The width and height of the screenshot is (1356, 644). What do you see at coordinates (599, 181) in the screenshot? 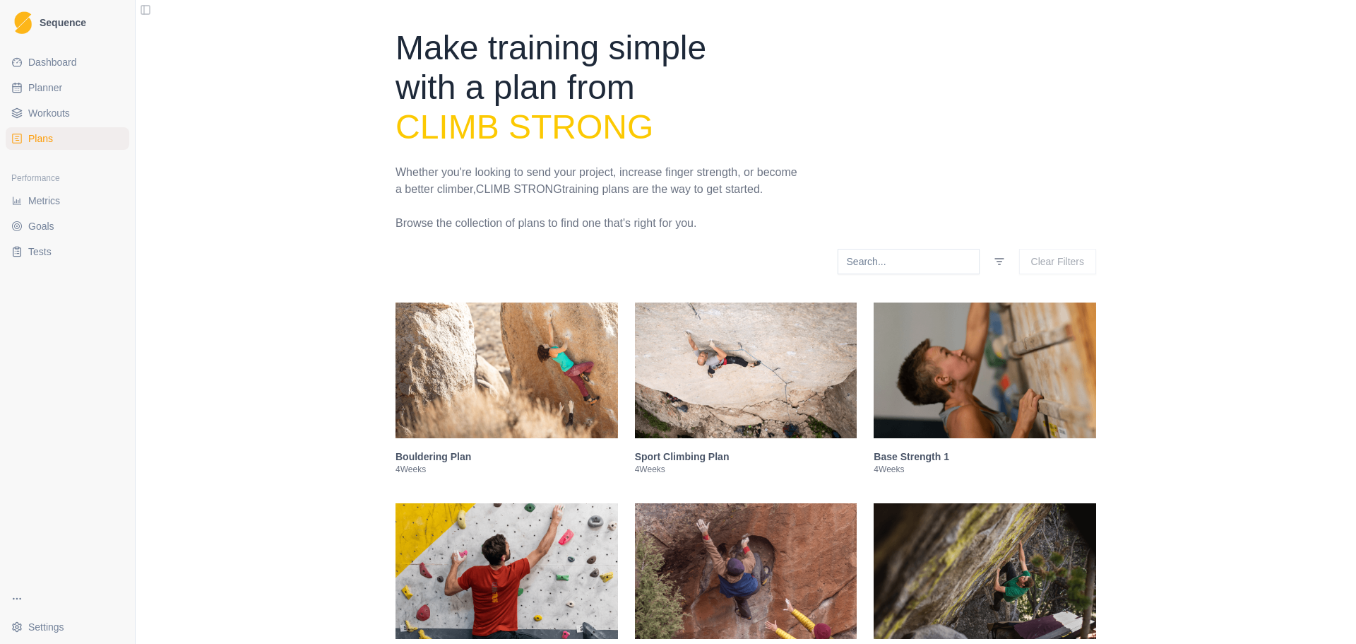
I see `p: Whether you're looking to send your project, increase finger strength, or become a better climber...` at bounding box center [599, 181].